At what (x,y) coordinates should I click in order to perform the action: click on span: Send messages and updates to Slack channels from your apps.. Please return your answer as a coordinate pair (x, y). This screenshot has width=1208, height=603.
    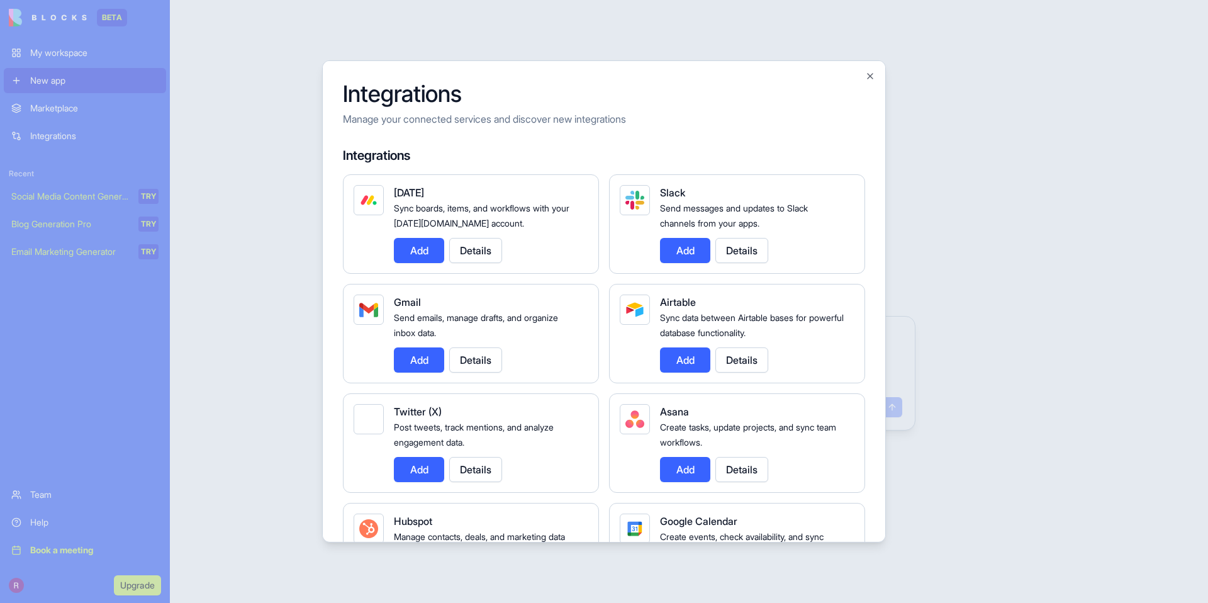
    Looking at the image, I should click on (733, 215).